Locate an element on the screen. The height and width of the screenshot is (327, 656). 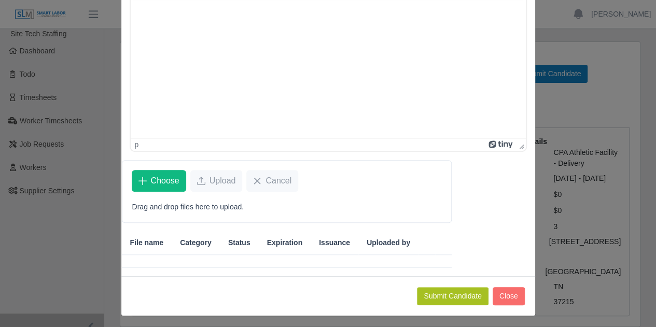
span: Cancel is located at coordinates (279, 181).